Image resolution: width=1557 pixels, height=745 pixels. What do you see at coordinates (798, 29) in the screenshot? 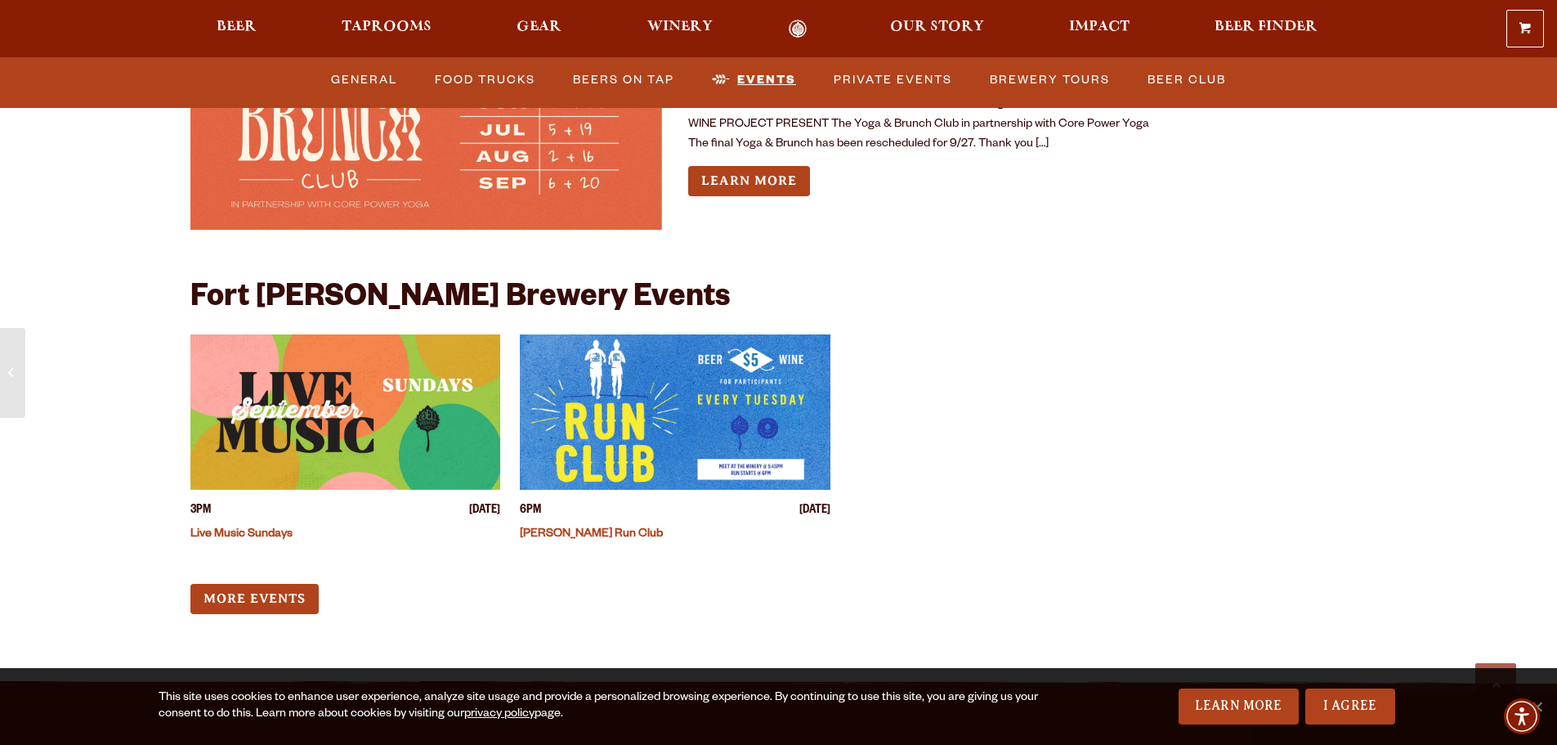
I see `a: Odell Home` at bounding box center [798, 29].